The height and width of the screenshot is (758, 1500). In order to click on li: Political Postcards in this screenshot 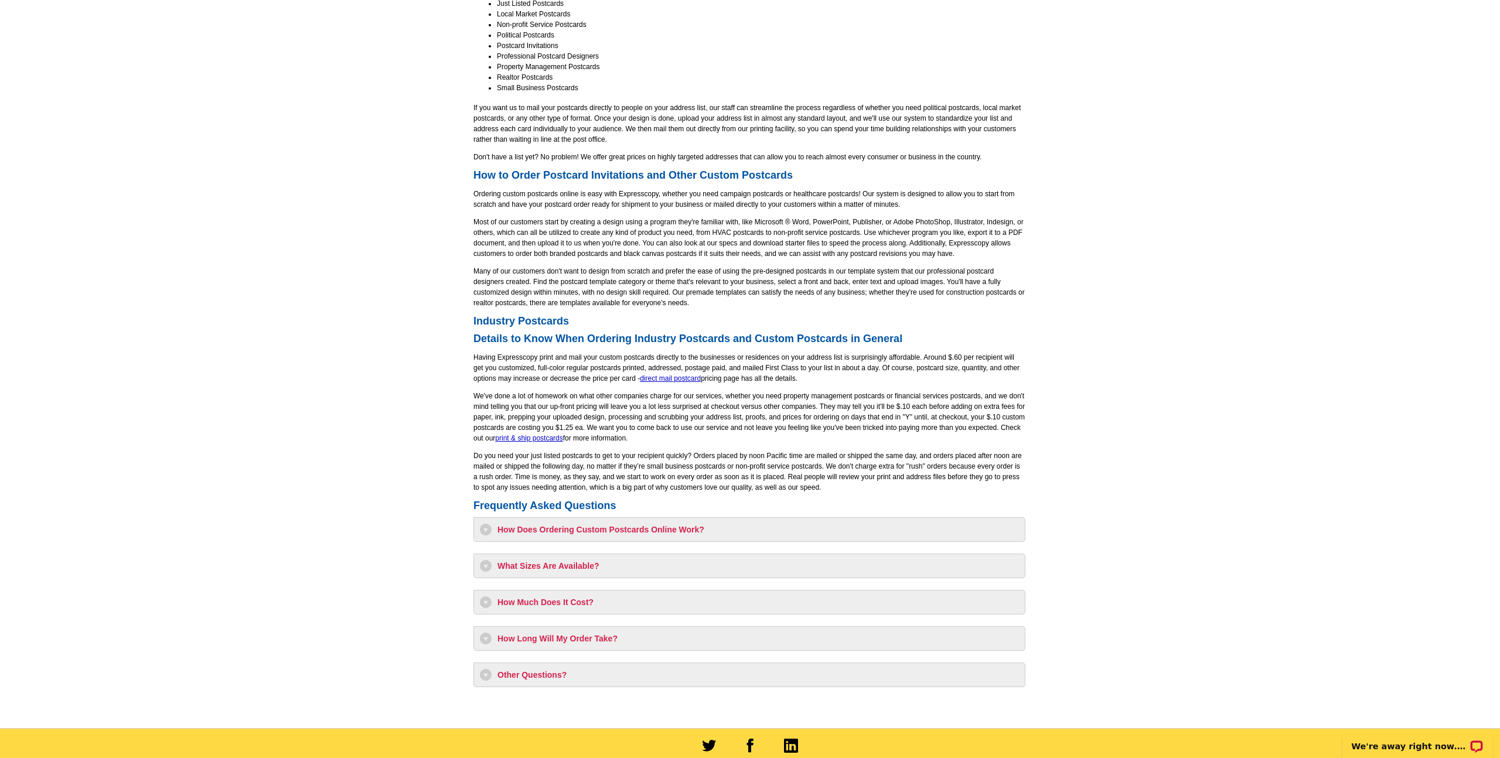, I will do `click(761, 35)`.